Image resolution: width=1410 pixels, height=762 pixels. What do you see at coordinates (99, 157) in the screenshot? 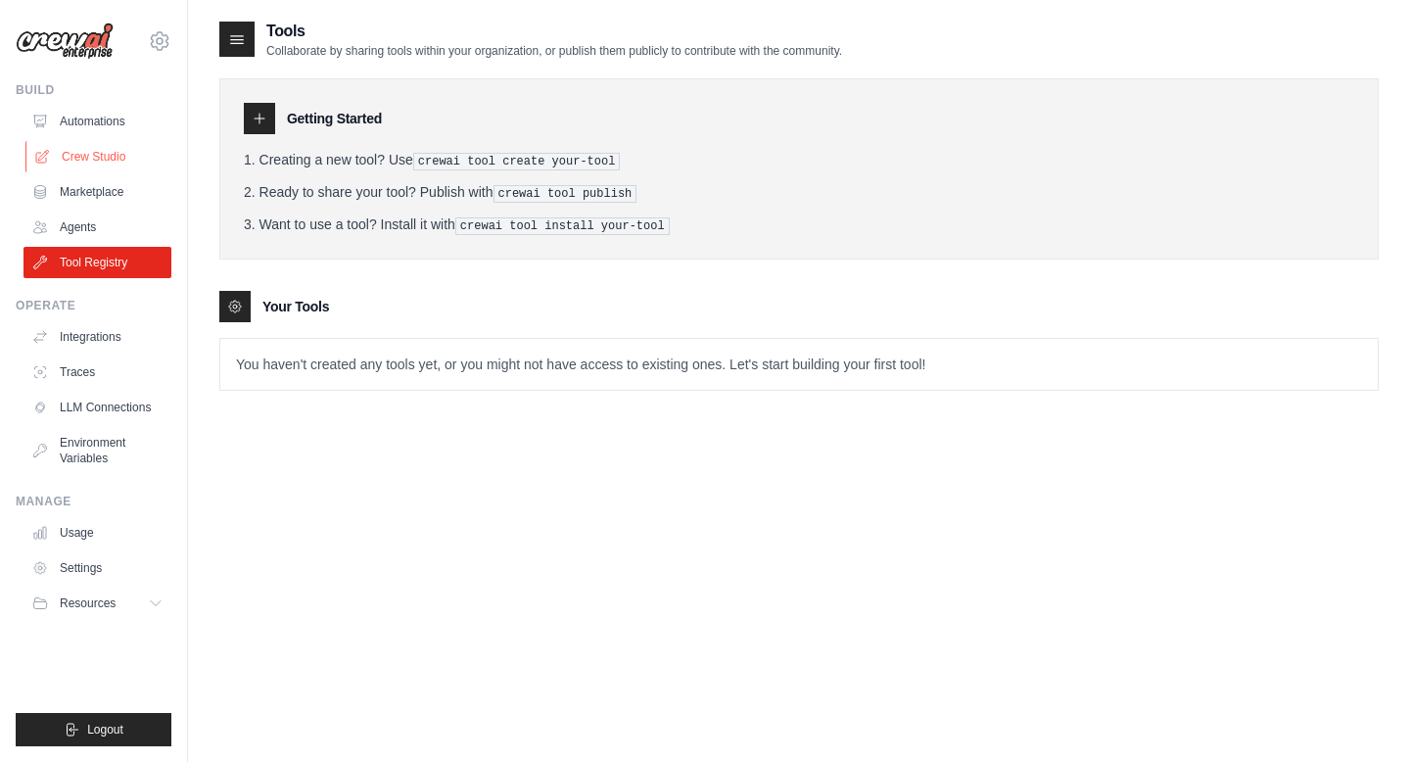
I see `a: Crew Studio` at bounding box center [99, 157].